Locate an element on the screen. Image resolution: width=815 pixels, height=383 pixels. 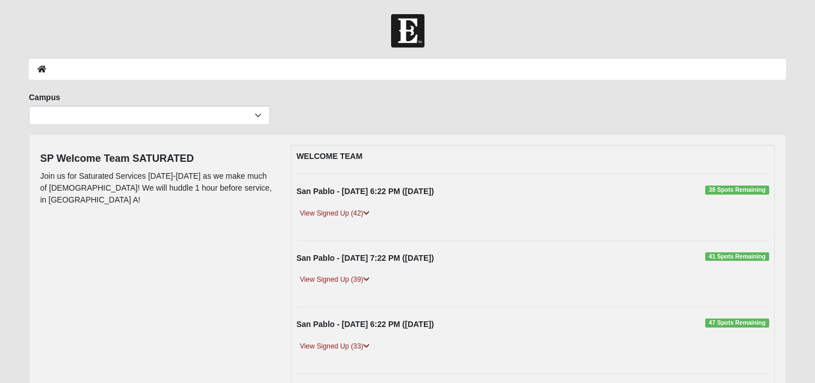
img: Church of Eleven22 Logo is located at coordinates (408, 31).